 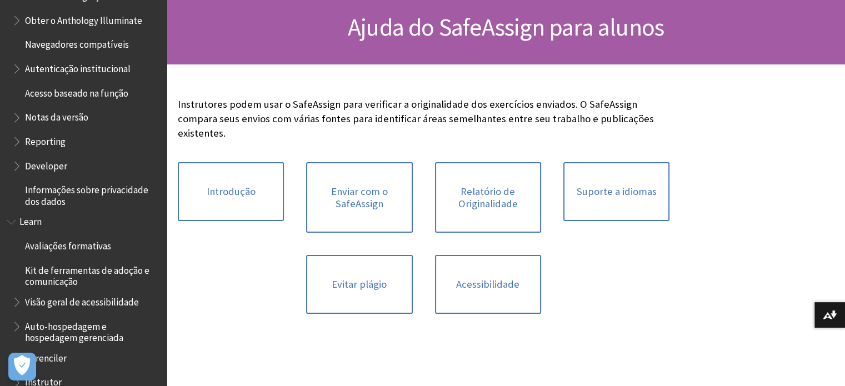 What do you see at coordinates (68, 244) in the screenshot?
I see `span: Avaliações formativas` at bounding box center [68, 244].